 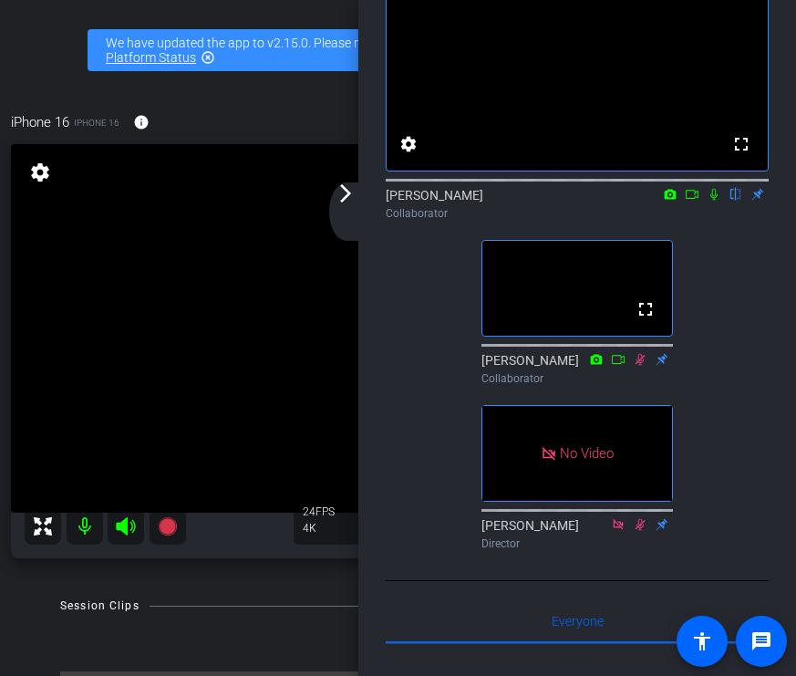 I want to click on mat-icon: arrow_forward_ios, so click(x=346, y=193).